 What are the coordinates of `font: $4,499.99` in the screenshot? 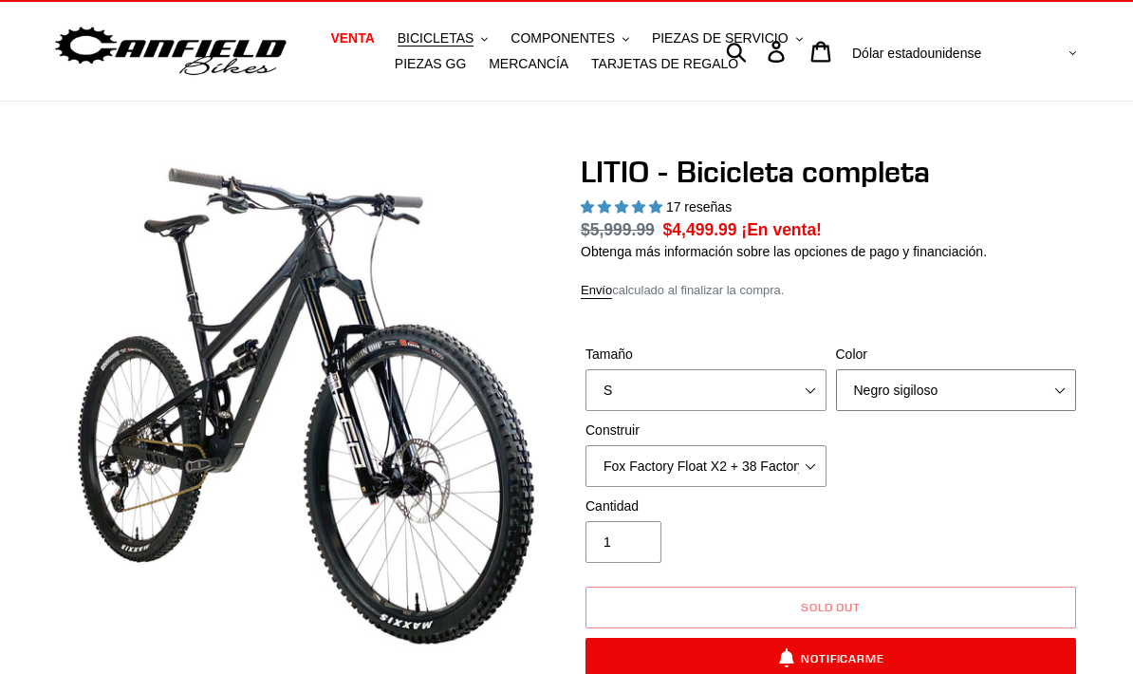 It's located at (700, 230).